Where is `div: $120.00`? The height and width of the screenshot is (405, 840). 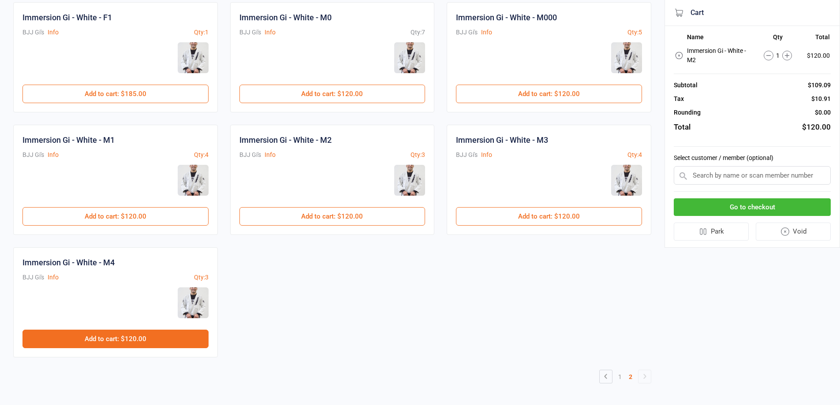
div: $120.00 is located at coordinates (816, 127).